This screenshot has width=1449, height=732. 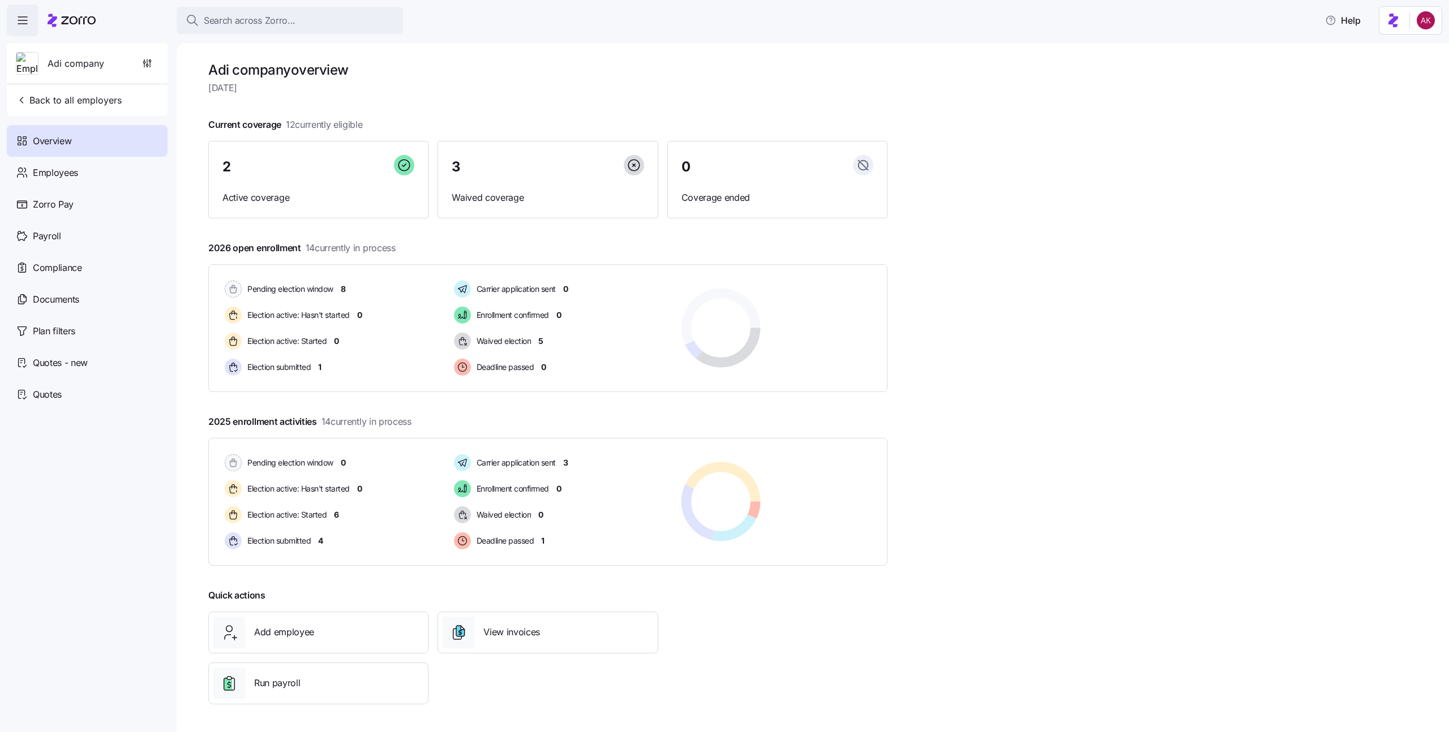 What do you see at coordinates (1343, 20) in the screenshot?
I see `span: Help` at bounding box center [1343, 20].